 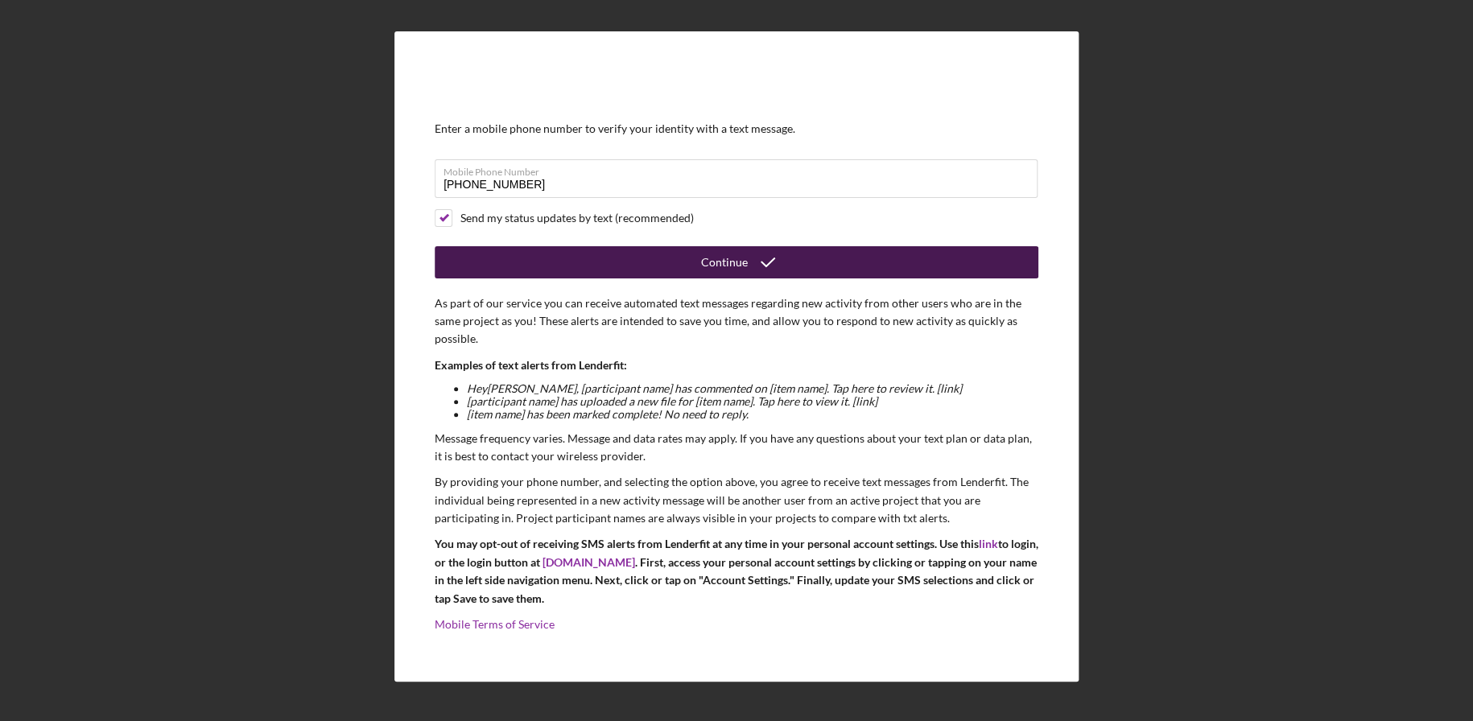 What do you see at coordinates (724, 262) in the screenshot?
I see `div: Continue` at bounding box center [724, 262].